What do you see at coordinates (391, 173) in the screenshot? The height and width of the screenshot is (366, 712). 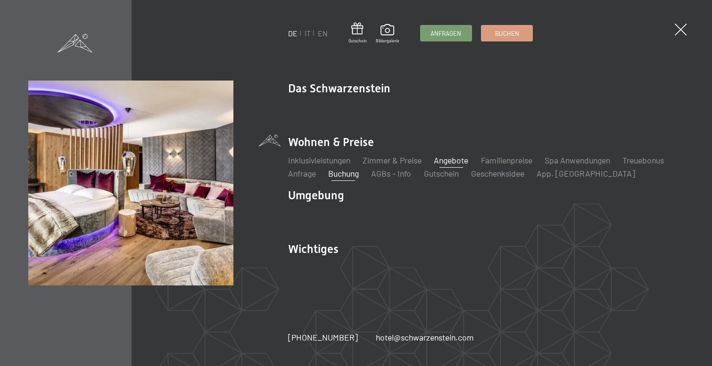 I see `a: AGBs - Info` at bounding box center [391, 173].